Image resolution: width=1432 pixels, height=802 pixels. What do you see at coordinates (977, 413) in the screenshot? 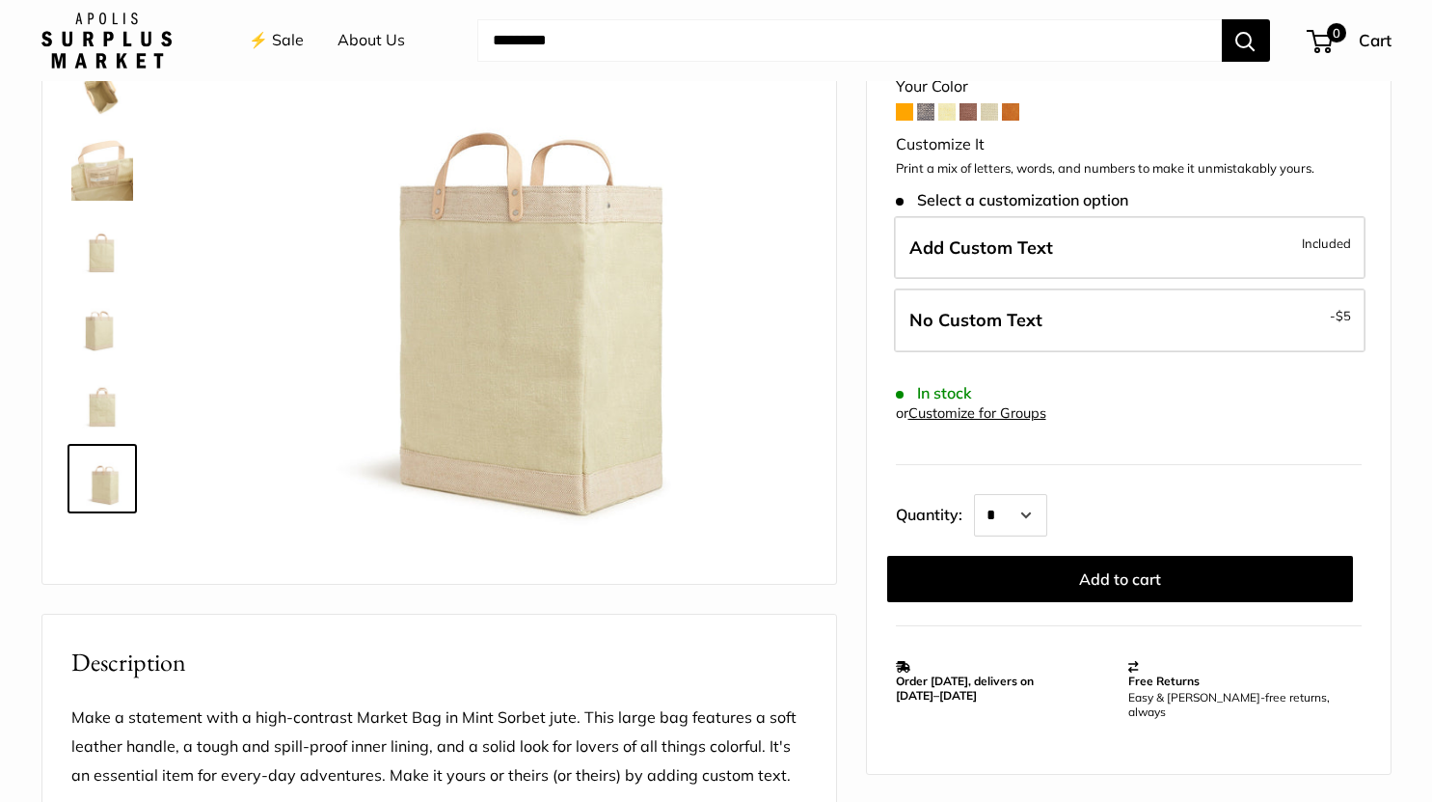
I see `a: Customize for Groups` at bounding box center [977, 413].